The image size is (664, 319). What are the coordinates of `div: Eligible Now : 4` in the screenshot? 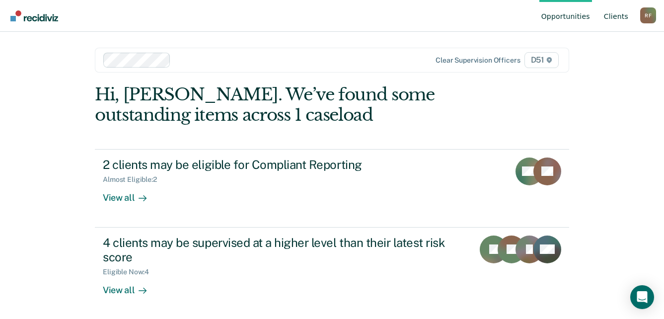 It's located at (130, 272).